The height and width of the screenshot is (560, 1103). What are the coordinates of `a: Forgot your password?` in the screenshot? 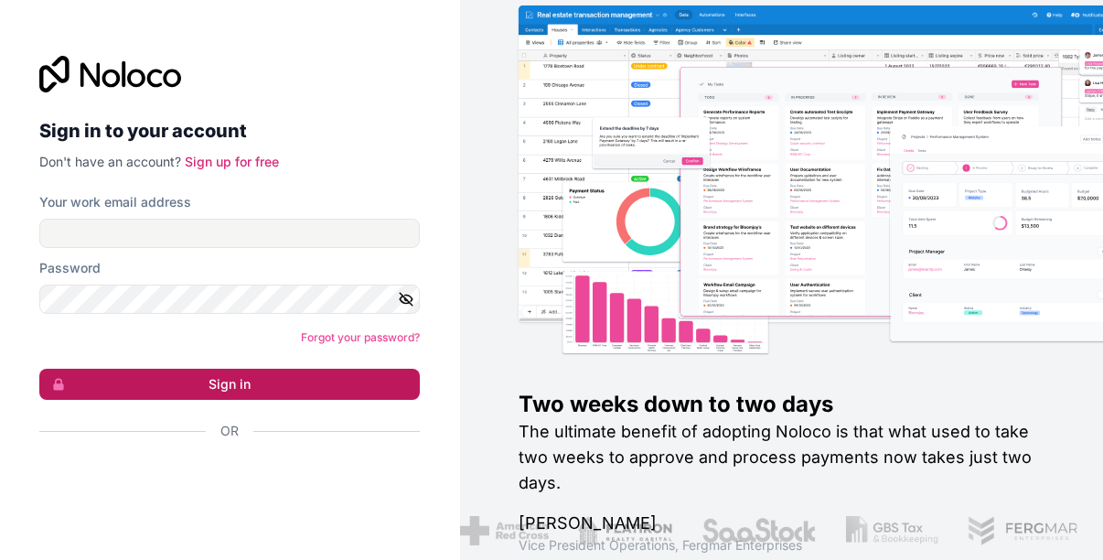 It's located at (360, 336).